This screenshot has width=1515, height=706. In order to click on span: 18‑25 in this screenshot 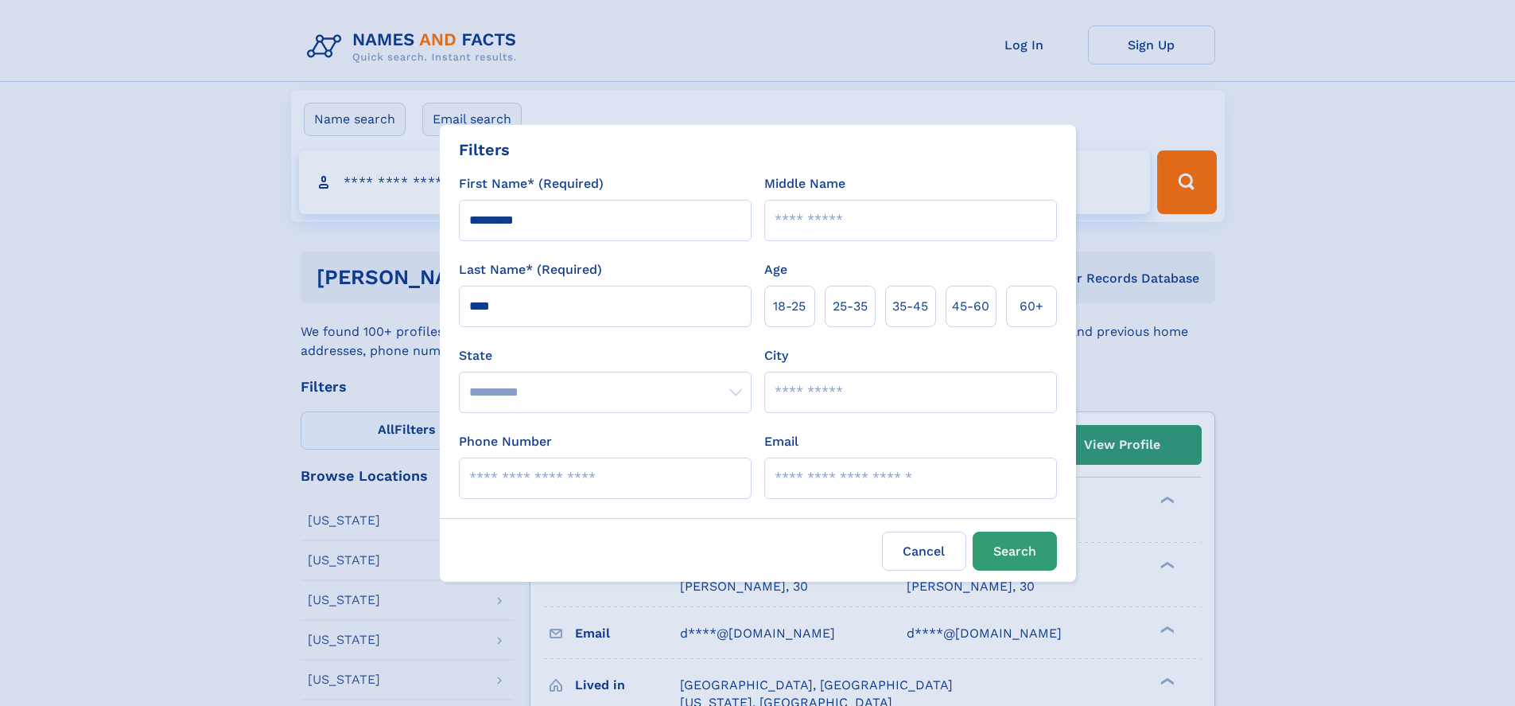, I will do `click(789, 306)`.